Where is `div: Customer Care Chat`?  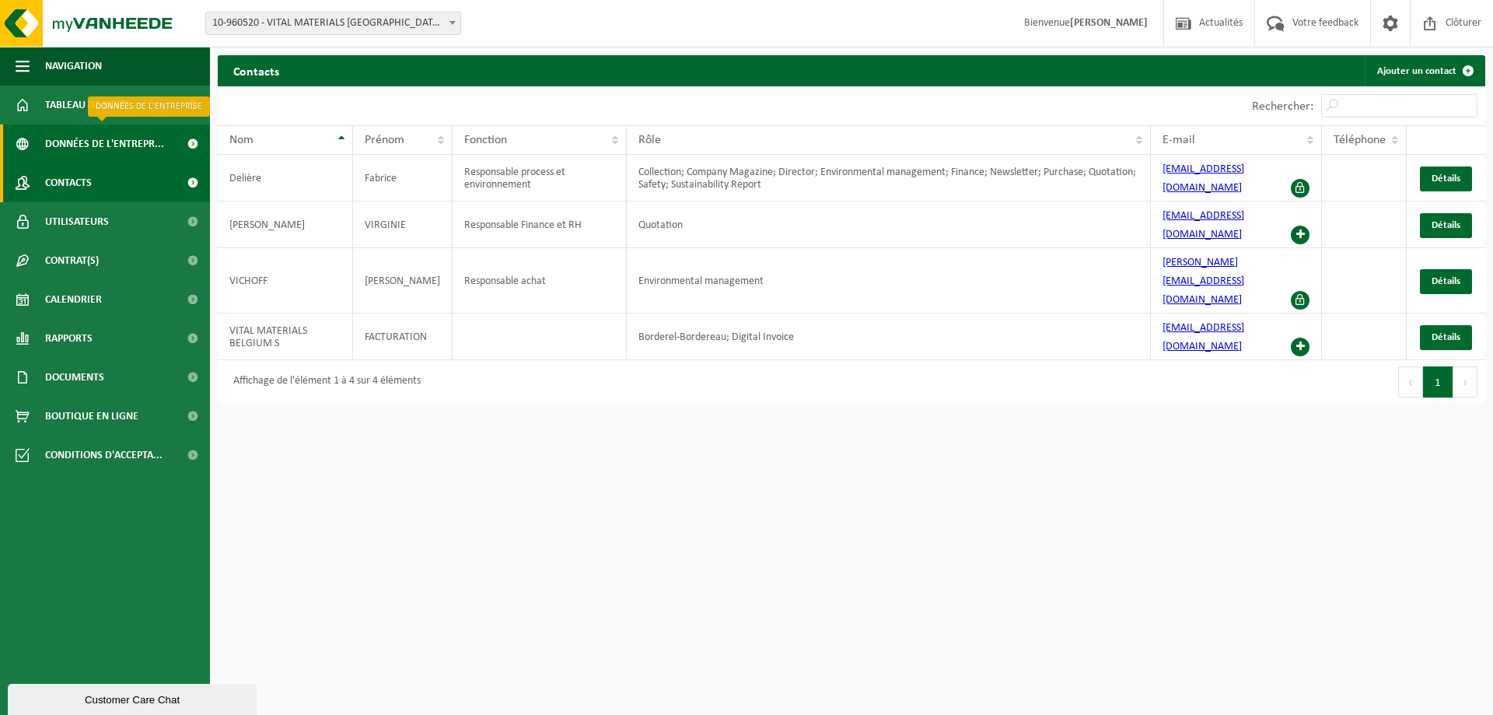
div: Customer Care Chat is located at coordinates (124, 19).